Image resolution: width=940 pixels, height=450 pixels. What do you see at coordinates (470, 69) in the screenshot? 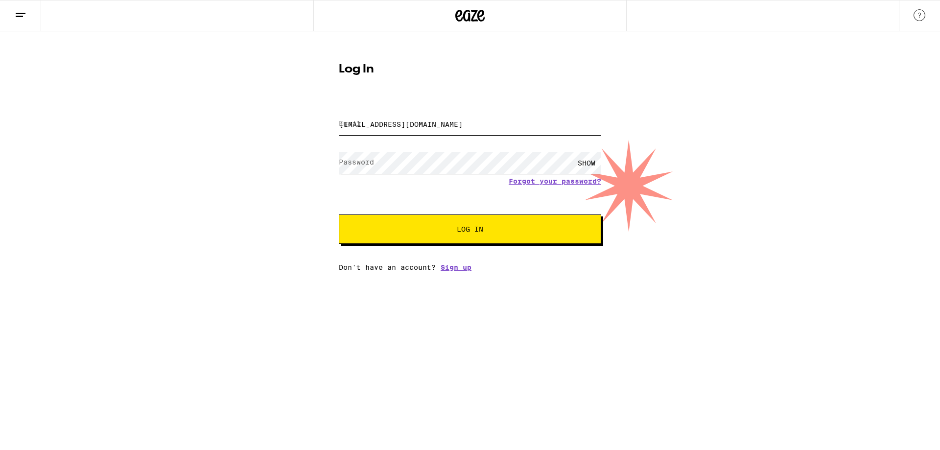
I see `h1: Log In` at bounding box center [470, 69].